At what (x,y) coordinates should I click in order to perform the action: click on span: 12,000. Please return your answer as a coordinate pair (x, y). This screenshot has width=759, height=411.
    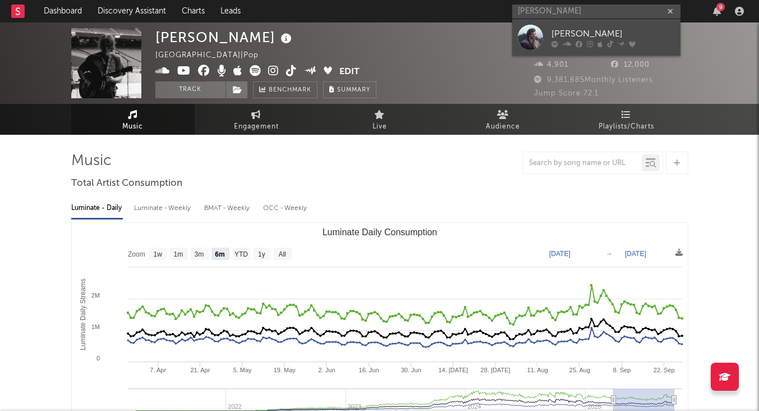
    Looking at the image, I should click on (630, 64).